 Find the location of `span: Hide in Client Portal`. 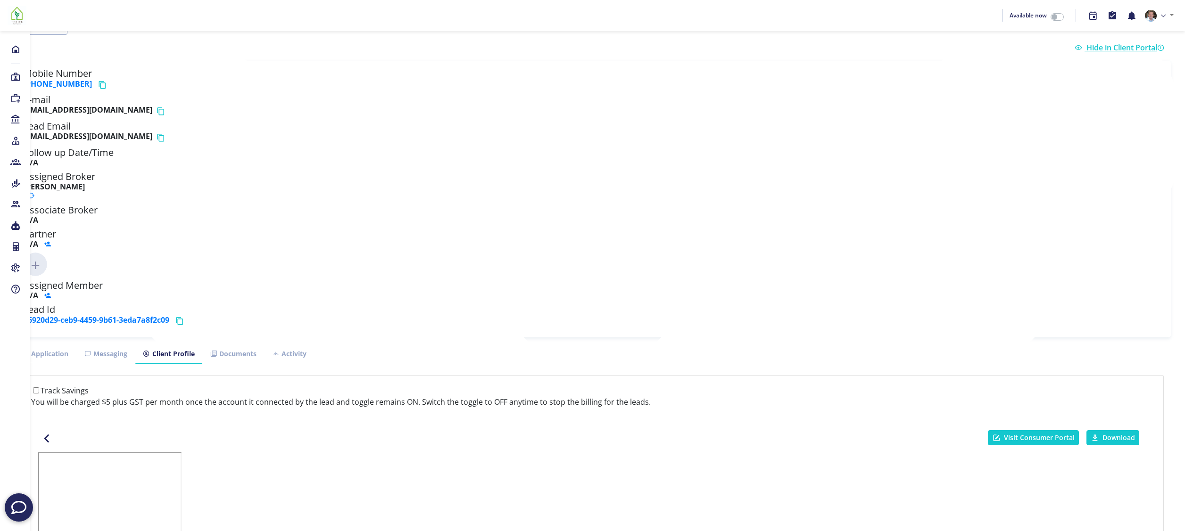

span: Hide in Client Portal is located at coordinates (1126, 48).